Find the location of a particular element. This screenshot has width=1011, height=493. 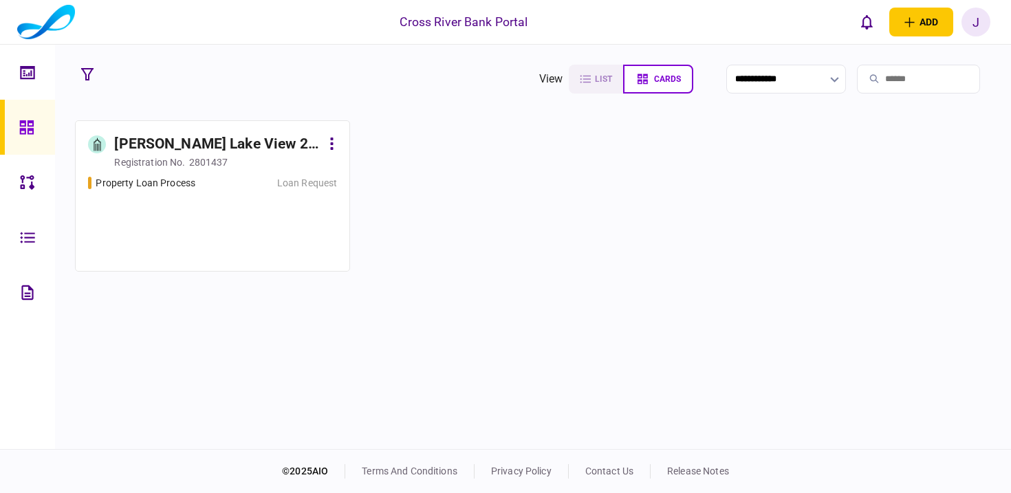

div: Loan Request is located at coordinates (307, 183).